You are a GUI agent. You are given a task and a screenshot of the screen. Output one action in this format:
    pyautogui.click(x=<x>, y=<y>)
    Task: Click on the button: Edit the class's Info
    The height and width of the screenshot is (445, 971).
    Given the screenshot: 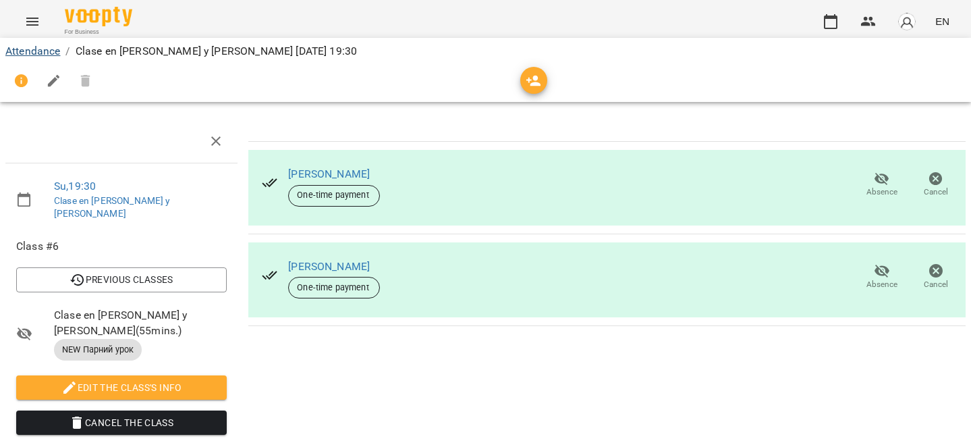 What is the action you would take?
    pyautogui.click(x=121, y=387)
    